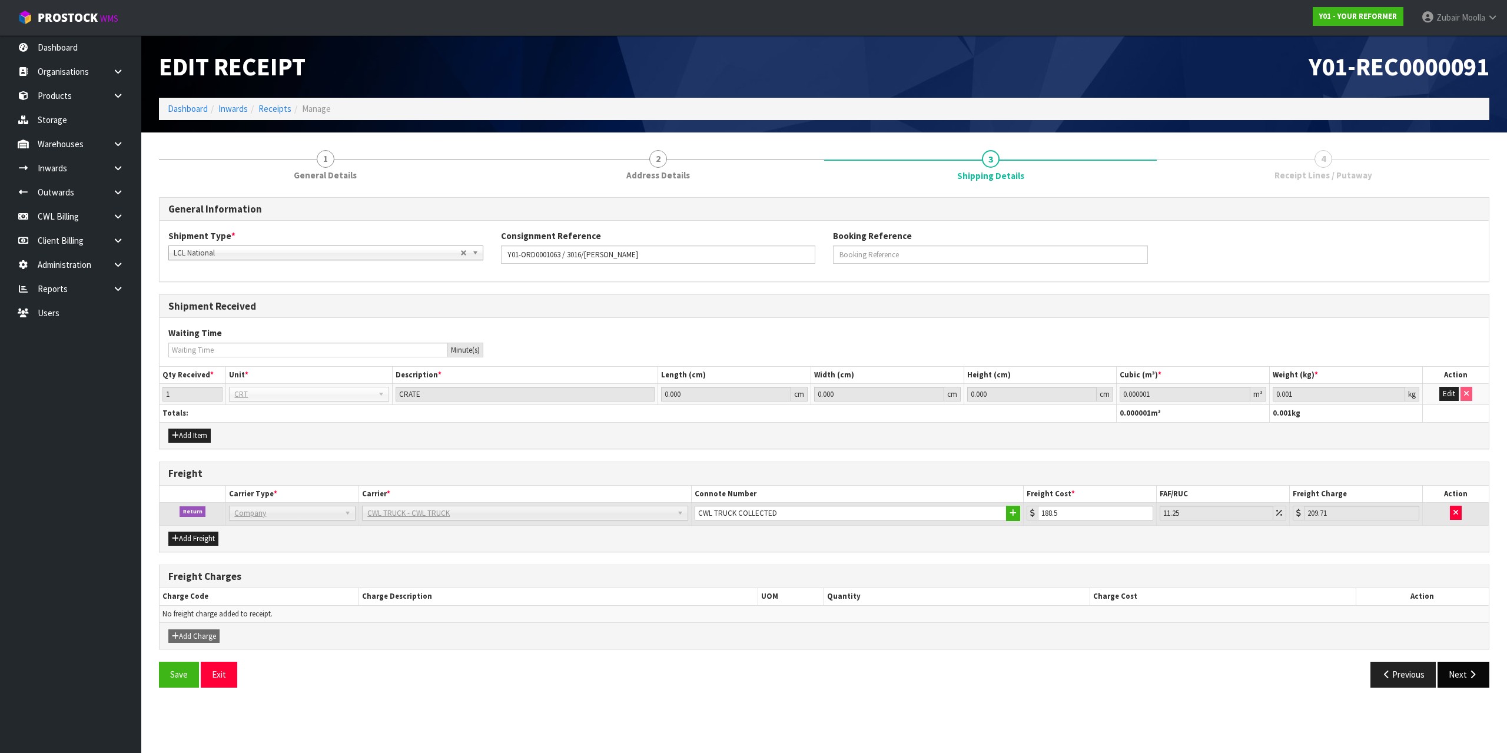 The image size is (1507, 753). What do you see at coordinates (551, 235) in the screenshot?
I see `label: Consignment Reference` at bounding box center [551, 235].